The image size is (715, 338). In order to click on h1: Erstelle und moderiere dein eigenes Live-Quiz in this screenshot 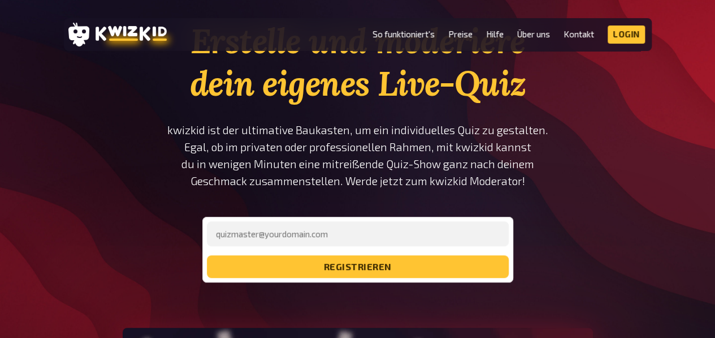, I will do `click(358, 62)`.